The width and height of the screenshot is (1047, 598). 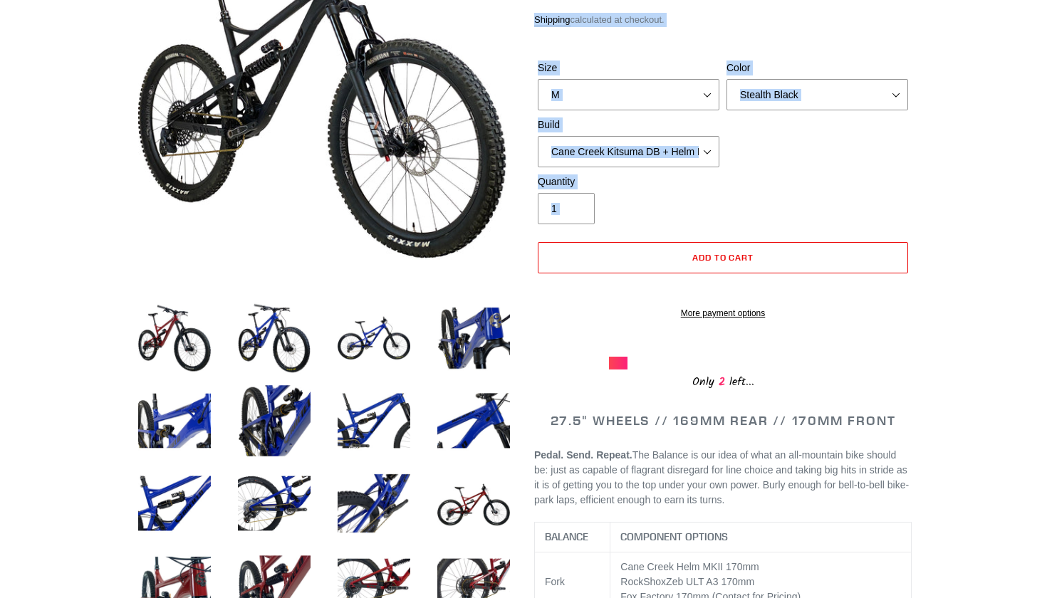 I want to click on th: COMPONENT OPTIONS, so click(x=761, y=537).